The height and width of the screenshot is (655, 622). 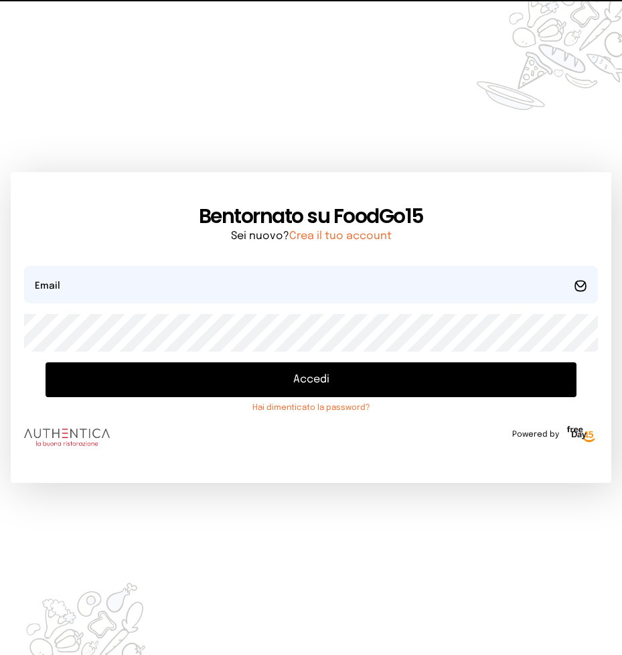 I want to click on a: Crea il tuo account, so click(x=340, y=236).